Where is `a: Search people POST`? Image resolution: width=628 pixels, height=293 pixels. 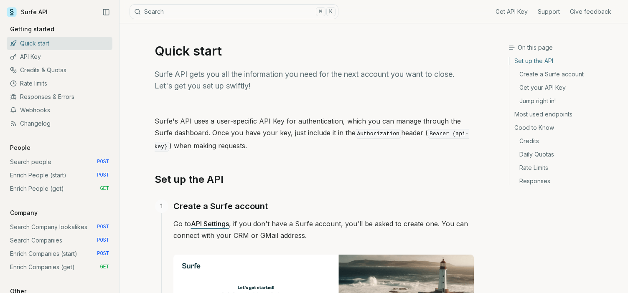
a: Search people POST is located at coordinates (59, 162).